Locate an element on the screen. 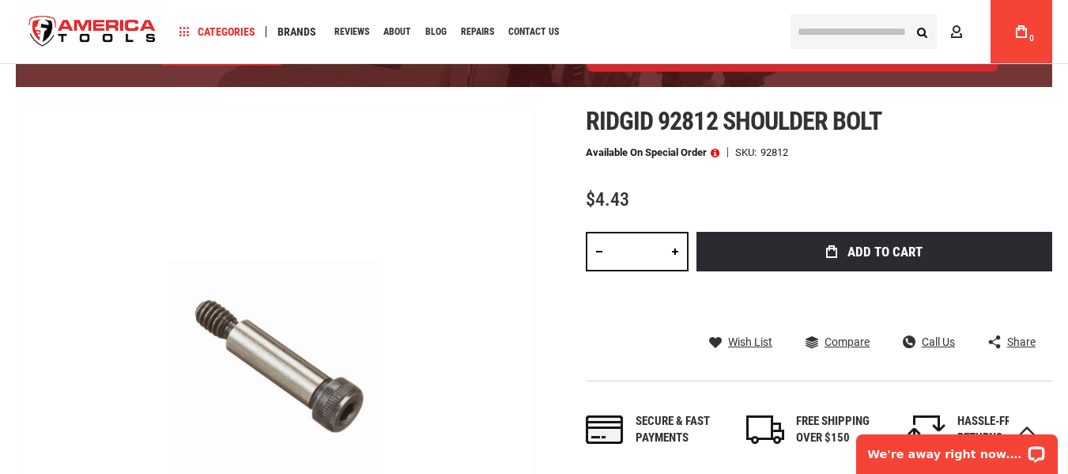 Image resolution: width=1068 pixels, height=474 pixels. a: Contact Us is located at coordinates (534, 32).